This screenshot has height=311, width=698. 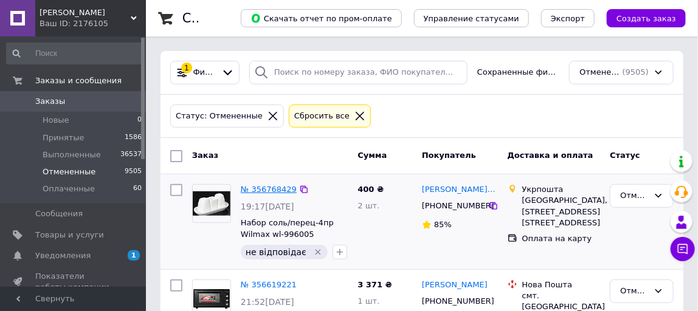 I want to click on span: не відповідає, so click(x=276, y=252).